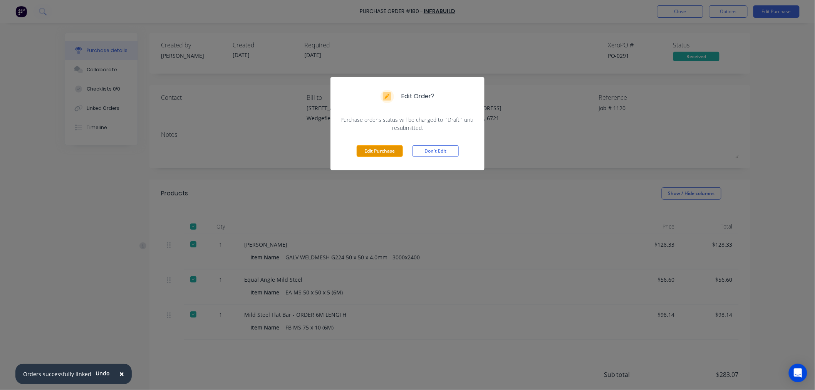 The image size is (815, 390). What do you see at coordinates (798, 373) in the screenshot?
I see `div: Open Intercom Messenger` at bounding box center [798, 373].